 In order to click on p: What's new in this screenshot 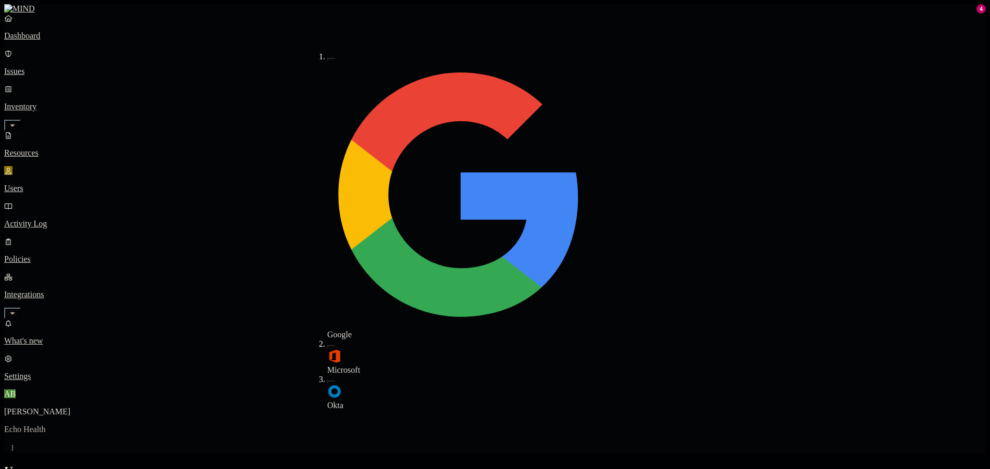, I will do `click(495, 341)`.